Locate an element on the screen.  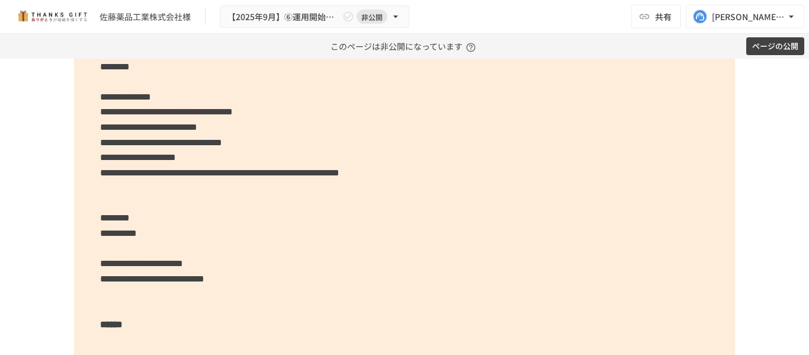
span: 共有 is located at coordinates (663, 17).